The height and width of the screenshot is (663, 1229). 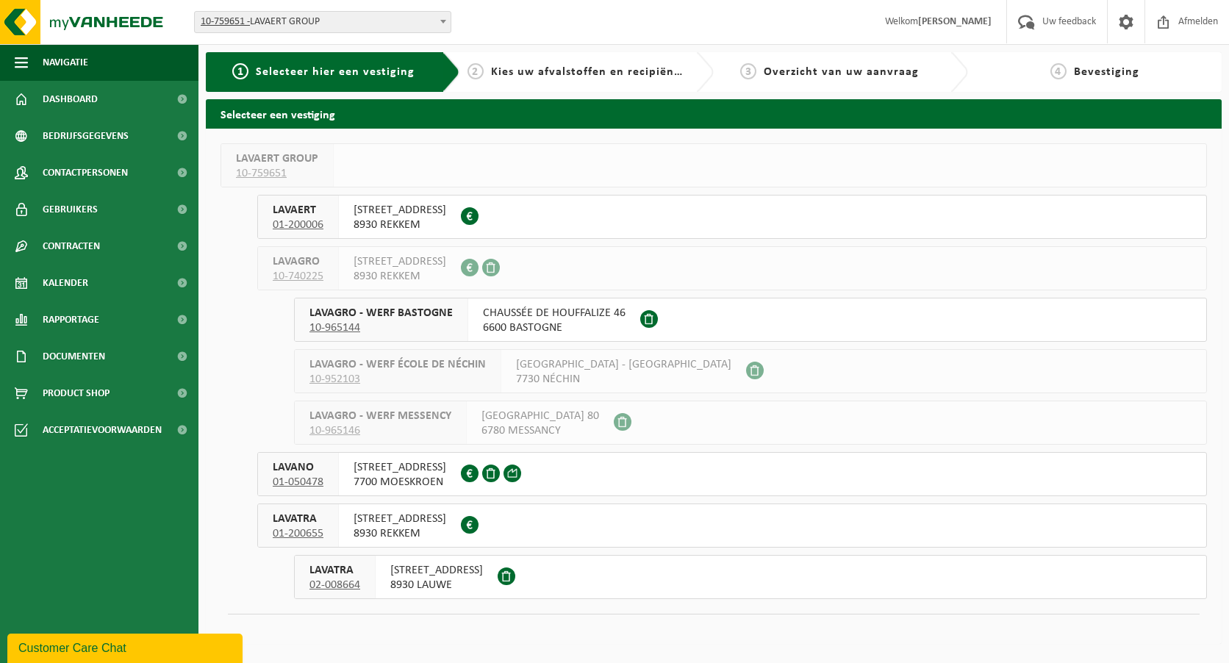 What do you see at coordinates (261, 173) in the screenshot?
I see `tcxspan: Call 10-759651 via 3CX` at bounding box center [261, 173].